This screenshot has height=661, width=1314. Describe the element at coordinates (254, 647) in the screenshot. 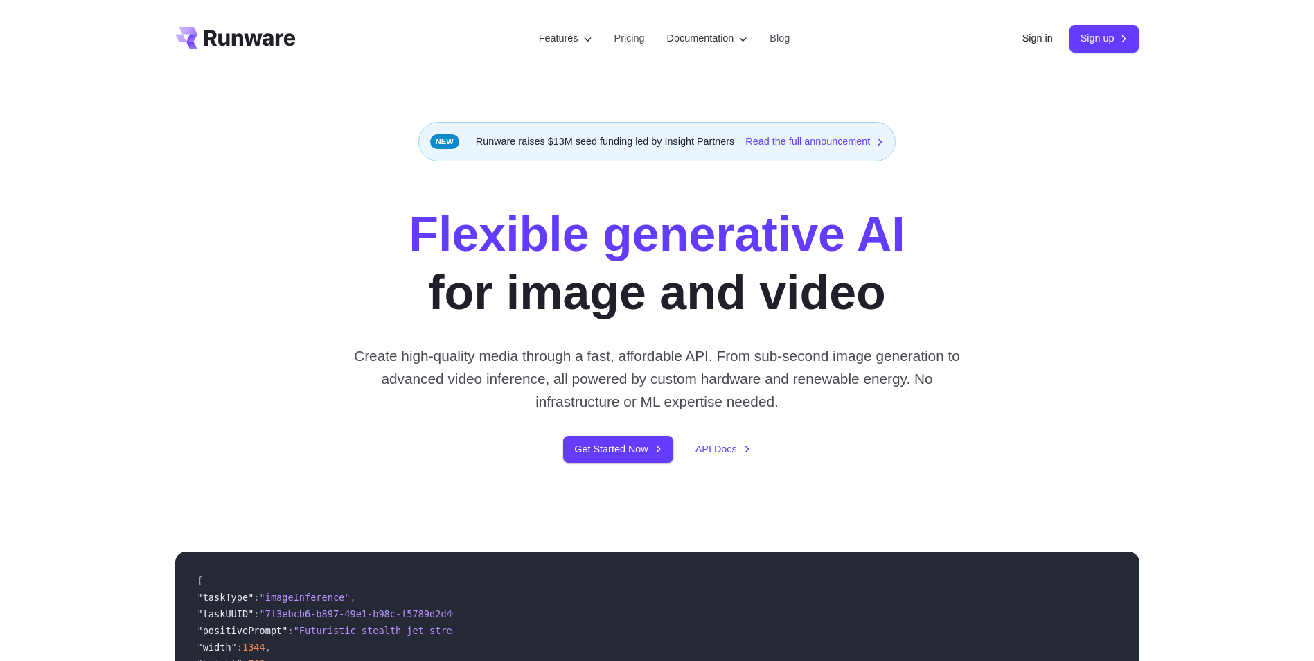

I see `span: 1344` at that location.